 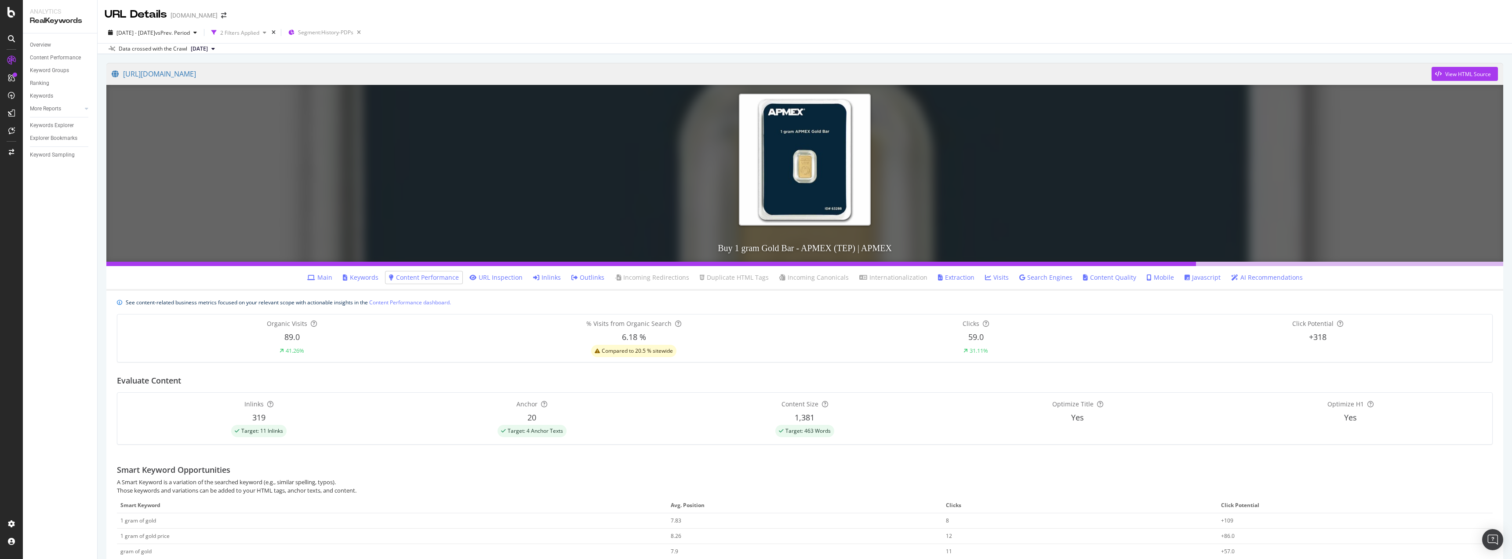 I want to click on div: gram of gold, so click(x=136, y=551).